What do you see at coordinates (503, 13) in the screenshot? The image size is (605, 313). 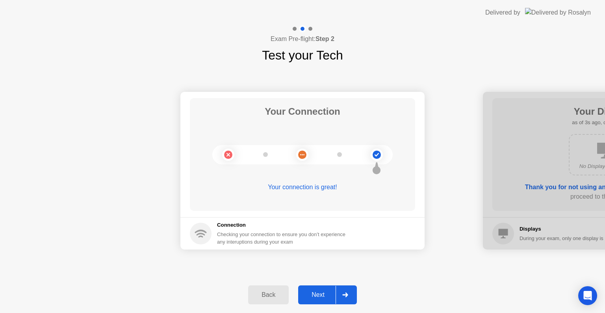 I see `div: Delivered by` at bounding box center [503, 13].